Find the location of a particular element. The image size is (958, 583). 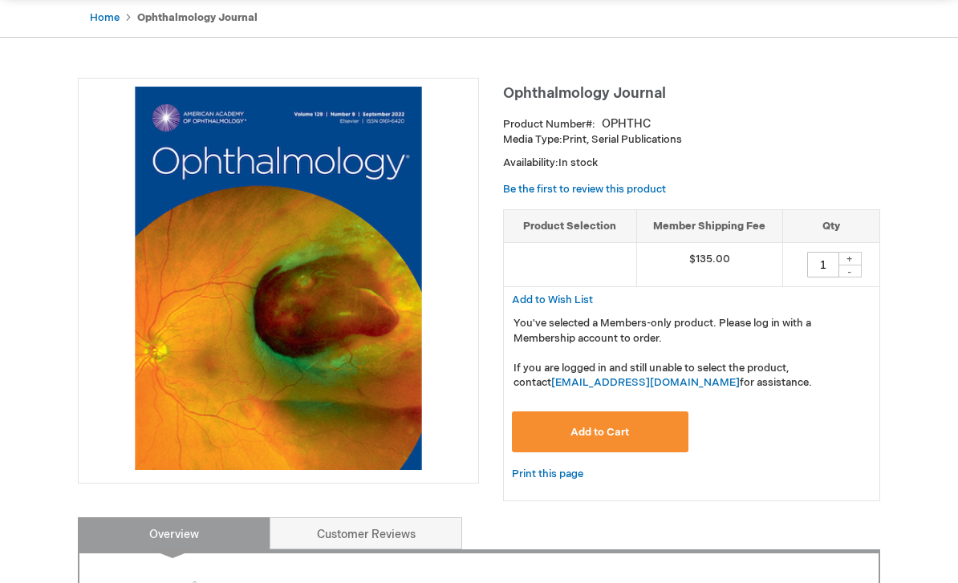

input: Qty is located at coordinates (823, 265).